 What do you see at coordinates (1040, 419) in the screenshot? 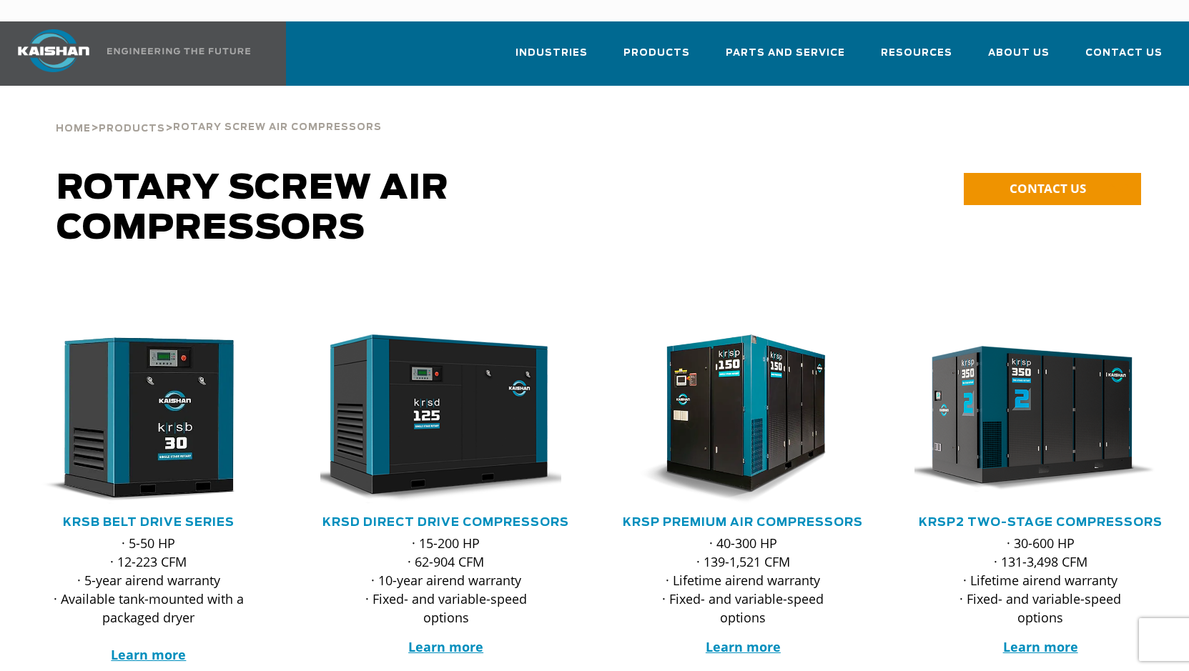
I see `div: krsp350` at bounding box center [1040, 419].